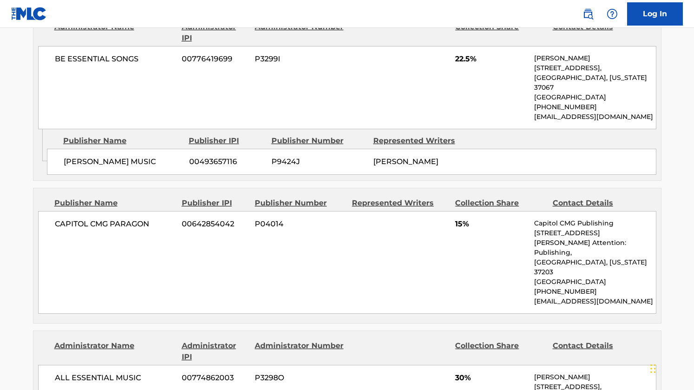 This screenshot has width=694, height=390. What do you see at coordinates (227, 162) in the screenshot?
I see `span: 00493657116` at bounding box center [227, 162].